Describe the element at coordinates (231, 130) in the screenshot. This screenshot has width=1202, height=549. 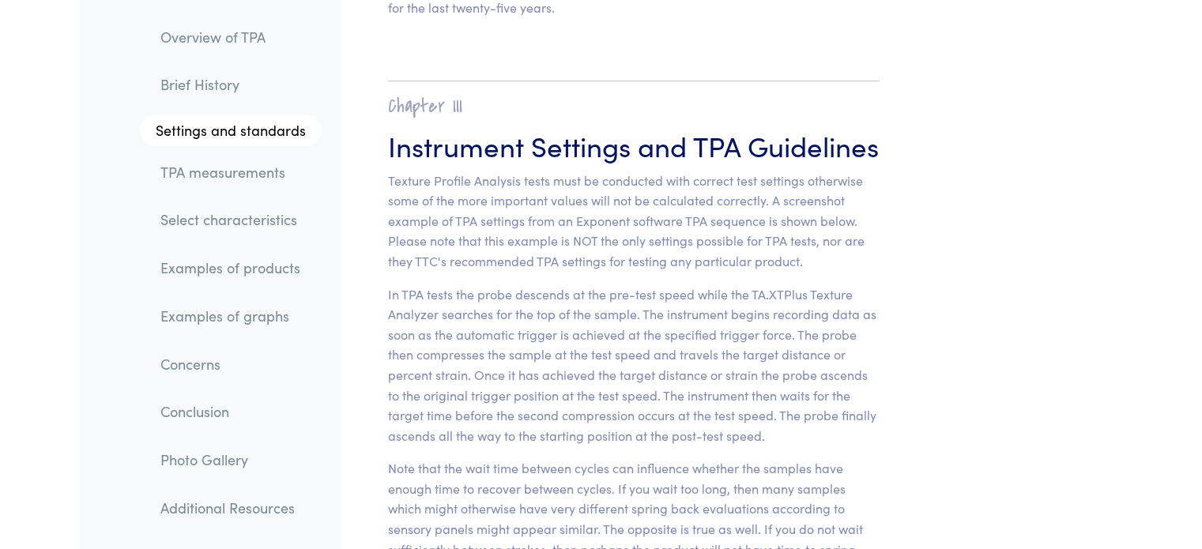
I see `a: Settings and standards` at that location.